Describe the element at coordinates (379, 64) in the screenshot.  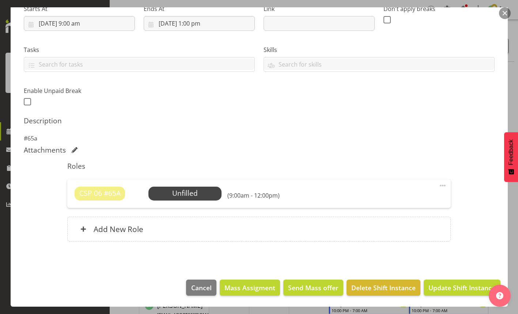
I see `input: Search for skills` at that location.